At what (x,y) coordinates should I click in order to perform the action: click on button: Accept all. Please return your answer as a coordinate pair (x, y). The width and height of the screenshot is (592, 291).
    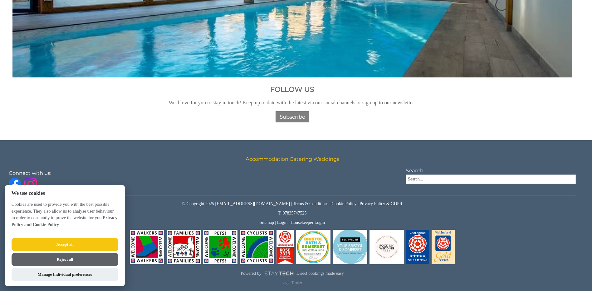
    Looking at the image, I should click on (65, 244).